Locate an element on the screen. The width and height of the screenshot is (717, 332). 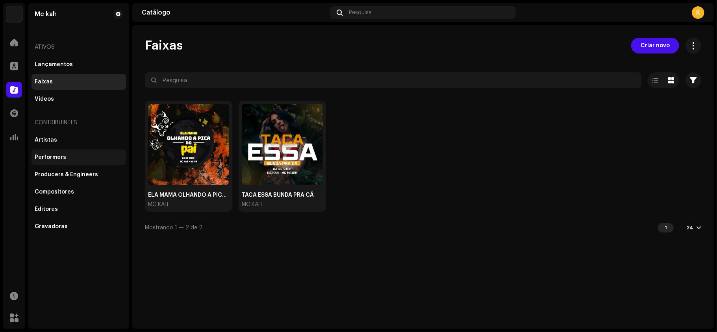
span: Faixas is located at coordinates (164, 46).